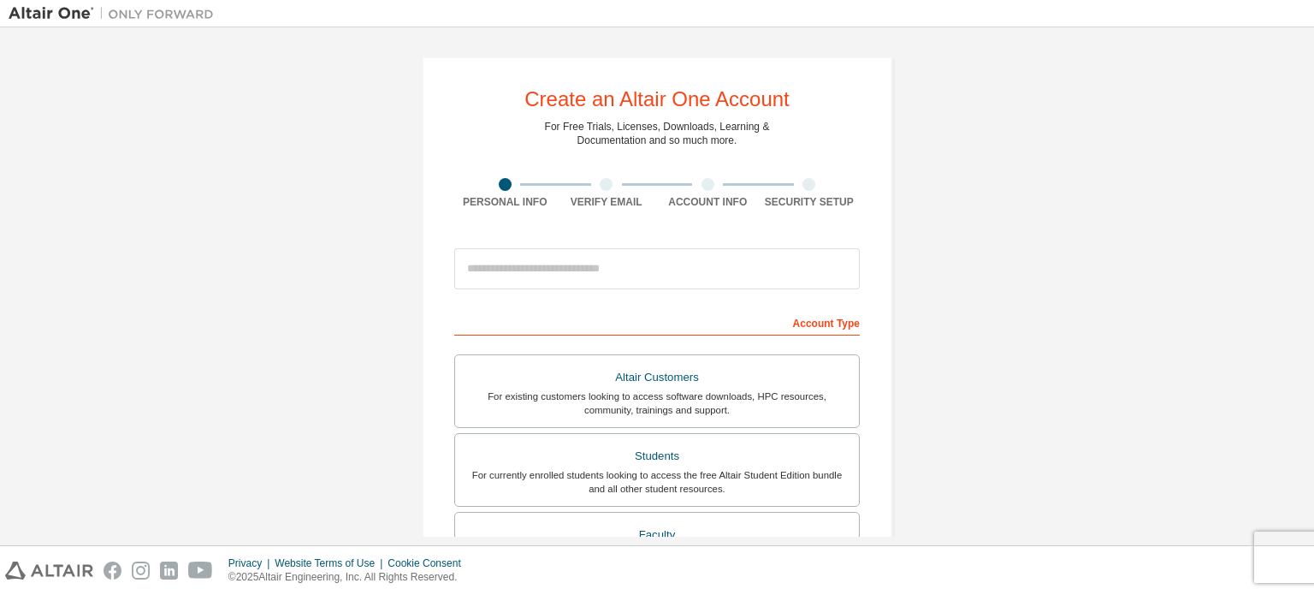 Image resolution: width=1314 pixels, height=595 pixels. Describe the element at coordinates (112, 570) in the screenshot. I see `img: facebook.svg` at that location.